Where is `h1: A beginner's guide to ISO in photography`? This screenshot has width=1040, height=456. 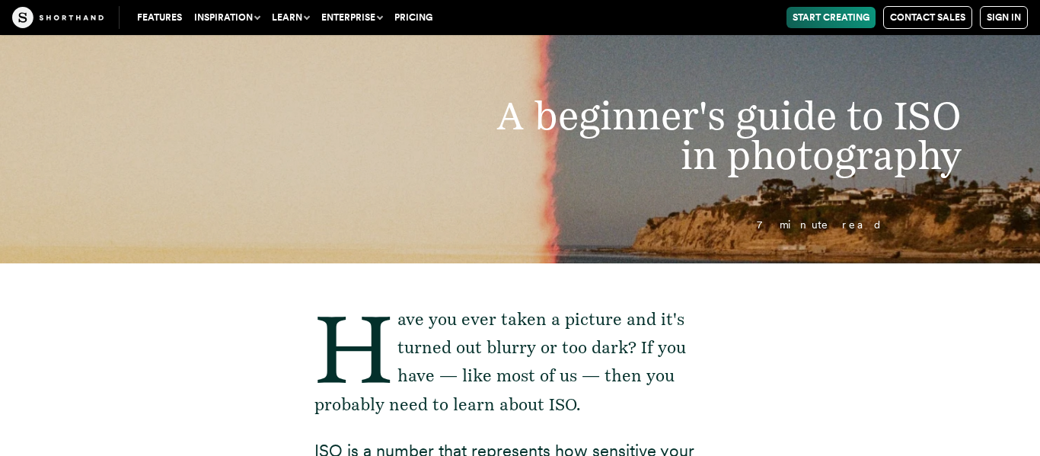 h1: A beginner's guide to ISO in photography is located at coordinates (716, 135).